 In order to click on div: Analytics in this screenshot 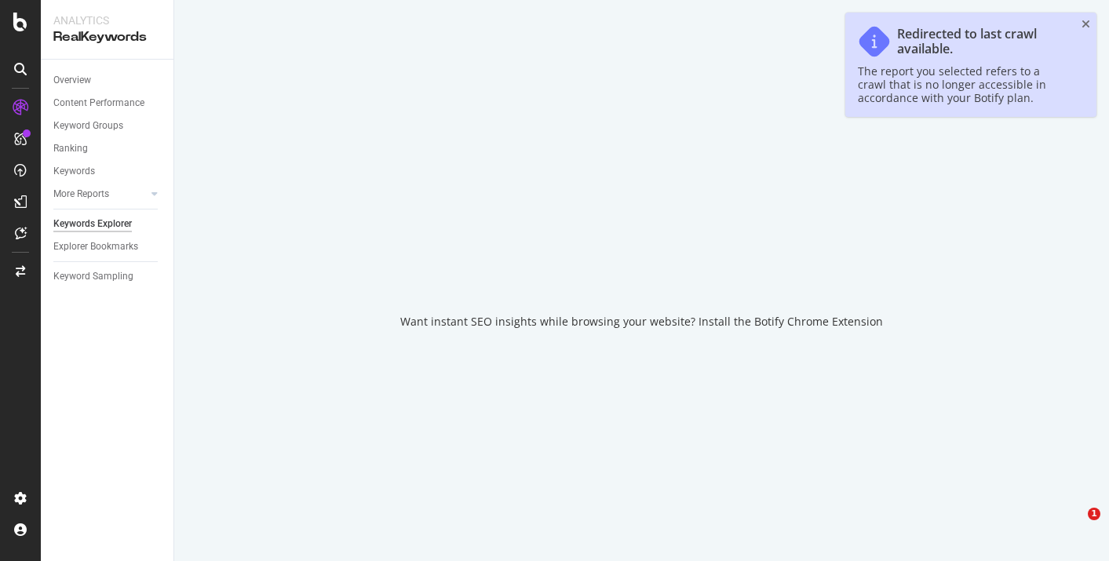, I will do `click(107, 20)`.